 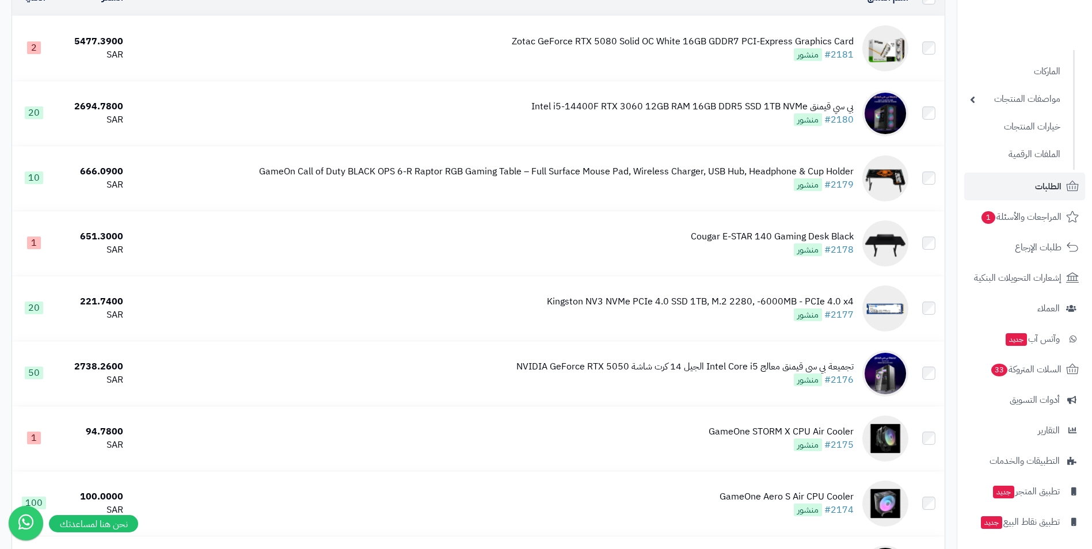 What do you see at coordinates (1025, 461) in the screenshot?
I see `span: التطبيقات والخدمات` at bounding box center [1025, 461].